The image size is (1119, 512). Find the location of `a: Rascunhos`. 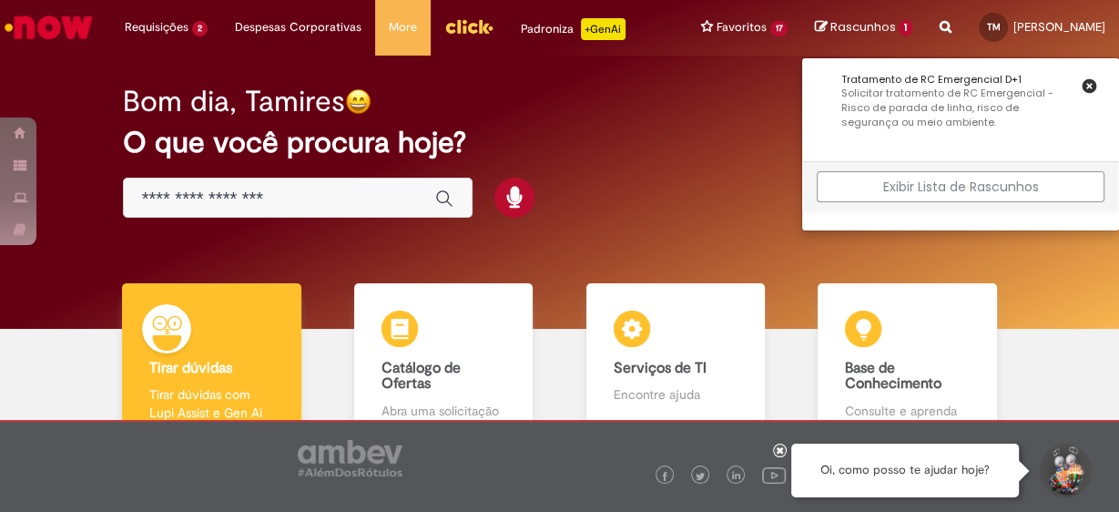

a: Rascunhos is located at coordinates (863, 27).